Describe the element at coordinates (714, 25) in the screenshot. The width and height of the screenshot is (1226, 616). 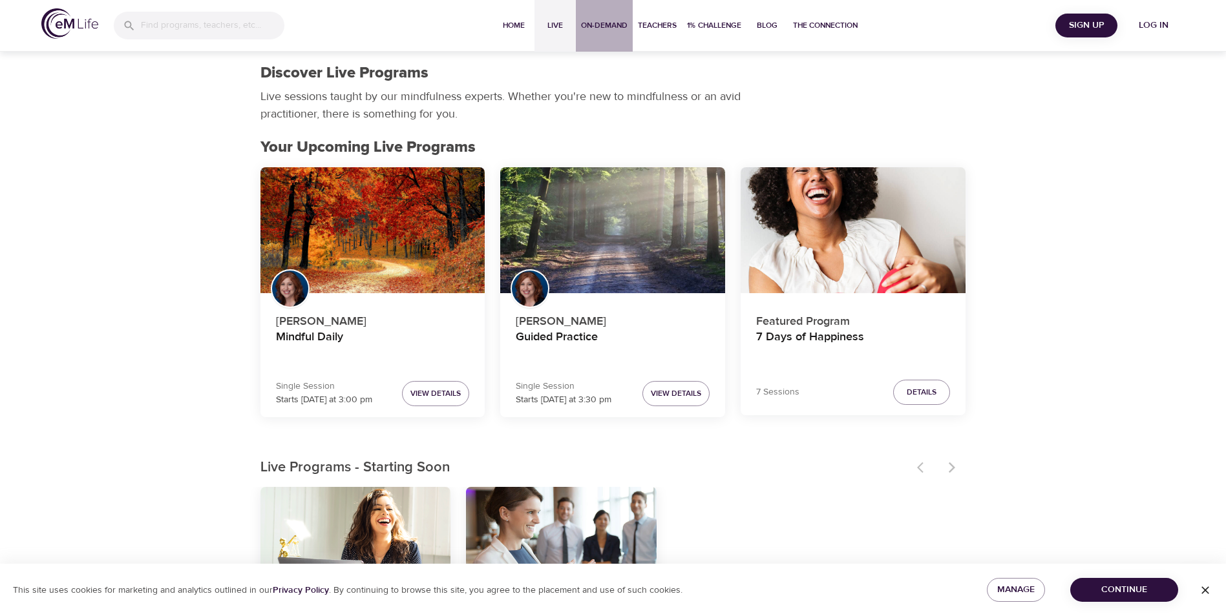
I see `span: 1% Challenge` at that location.